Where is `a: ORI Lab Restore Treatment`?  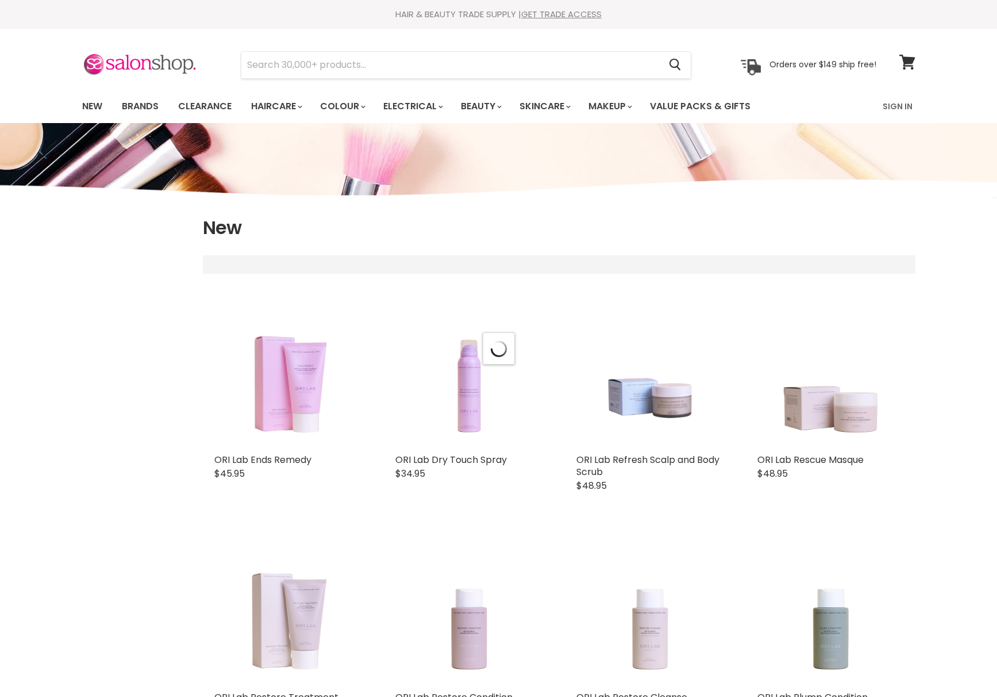 a: ORI Lab Restore Treatment is located at coordinates (287, 612).